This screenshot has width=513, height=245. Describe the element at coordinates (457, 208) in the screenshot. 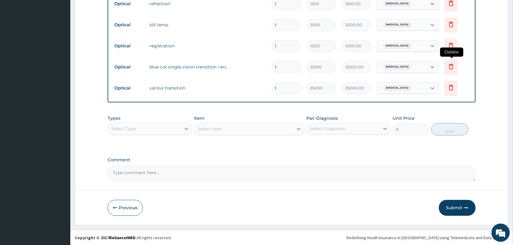

I see `button: Submit` at that location.